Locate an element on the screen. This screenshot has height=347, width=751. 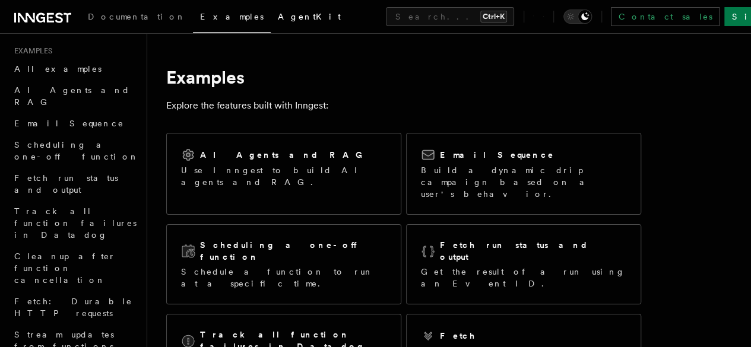
p: Schedule a function to run at a specific time. is located at coordinates (284, 278).